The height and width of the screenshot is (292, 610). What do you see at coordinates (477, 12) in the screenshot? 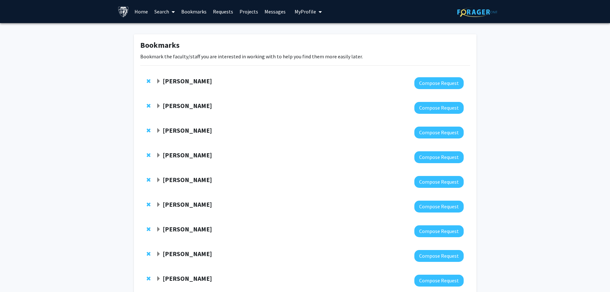
I see `img: ForagerOne Logo` at bounding box center [477, 12].